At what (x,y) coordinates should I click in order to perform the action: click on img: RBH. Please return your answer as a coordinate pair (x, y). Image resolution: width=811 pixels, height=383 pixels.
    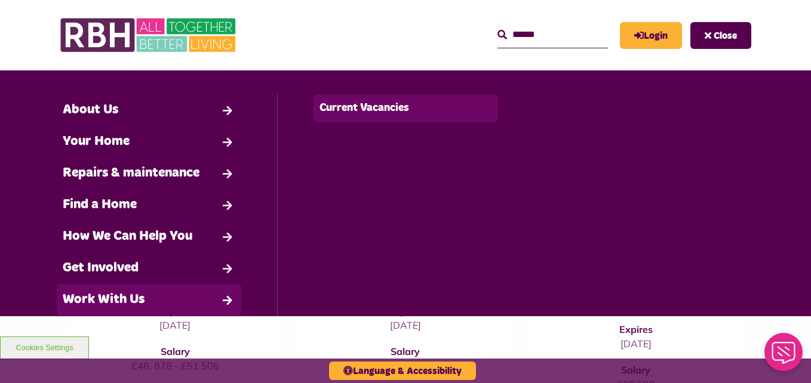
    Looking at the image, I should click on (149, 35).